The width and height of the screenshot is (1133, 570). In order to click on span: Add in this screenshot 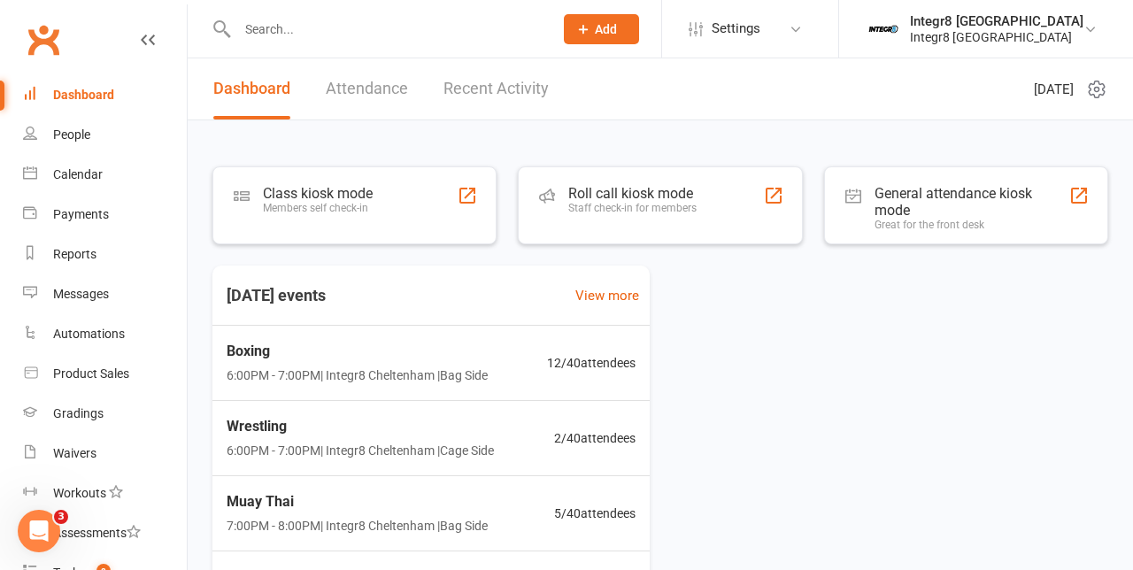, I will do `click(606, 29)`.